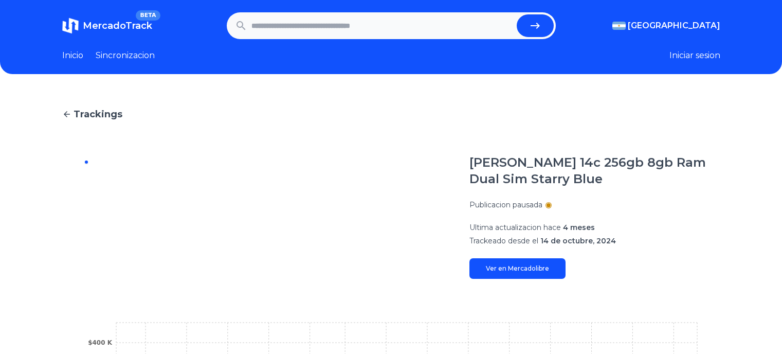 The width and height of the screenshot is (782, 354). What do you see at coordinates (148, 15) in the screenshot?
I see `span: BETA` at bounding box center [148, 15].